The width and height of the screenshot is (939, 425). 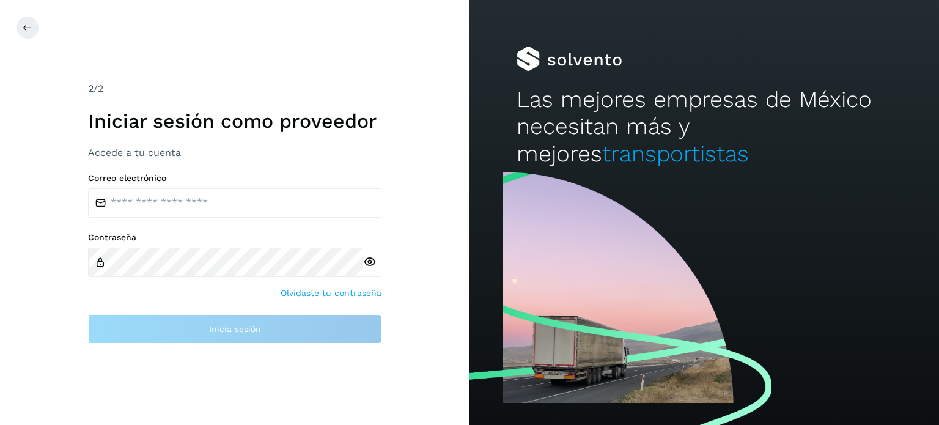 I want to click on label: Contraseña, so click(x=235, y=237).